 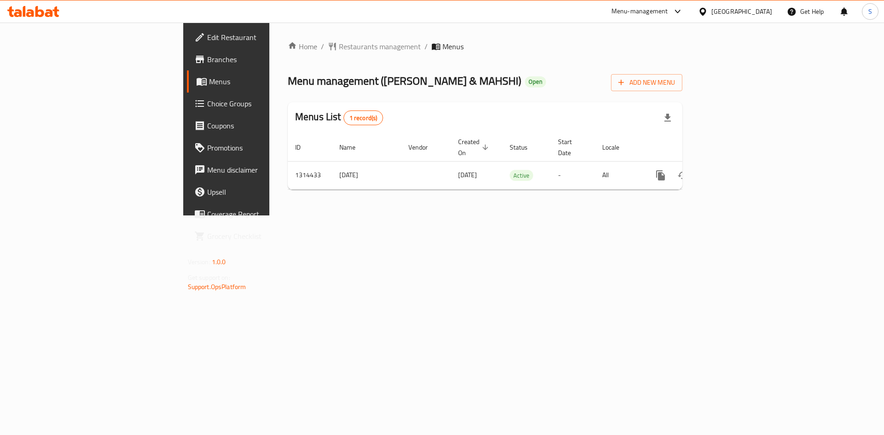 What do you see at coordinates (485, 47) in the screenshot?
I see `nav: breadcrumb` at bounding box center [485, 47].